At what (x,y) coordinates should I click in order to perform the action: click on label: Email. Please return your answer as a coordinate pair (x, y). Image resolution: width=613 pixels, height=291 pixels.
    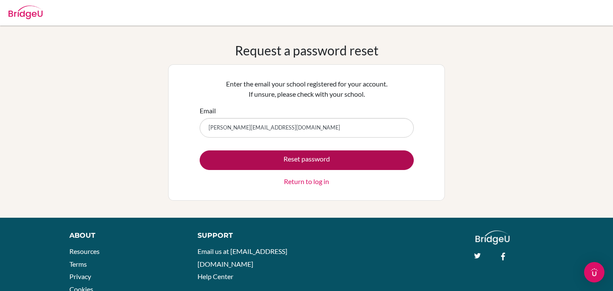
    Looking at the image, I should click on (208, 111).